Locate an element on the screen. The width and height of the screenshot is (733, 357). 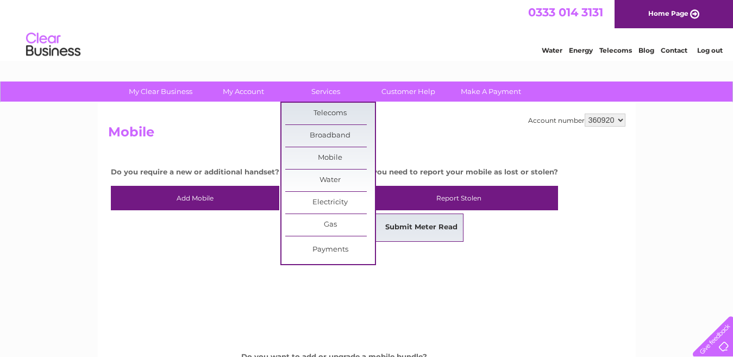
a: Gas is located at coordinates (330, 225).